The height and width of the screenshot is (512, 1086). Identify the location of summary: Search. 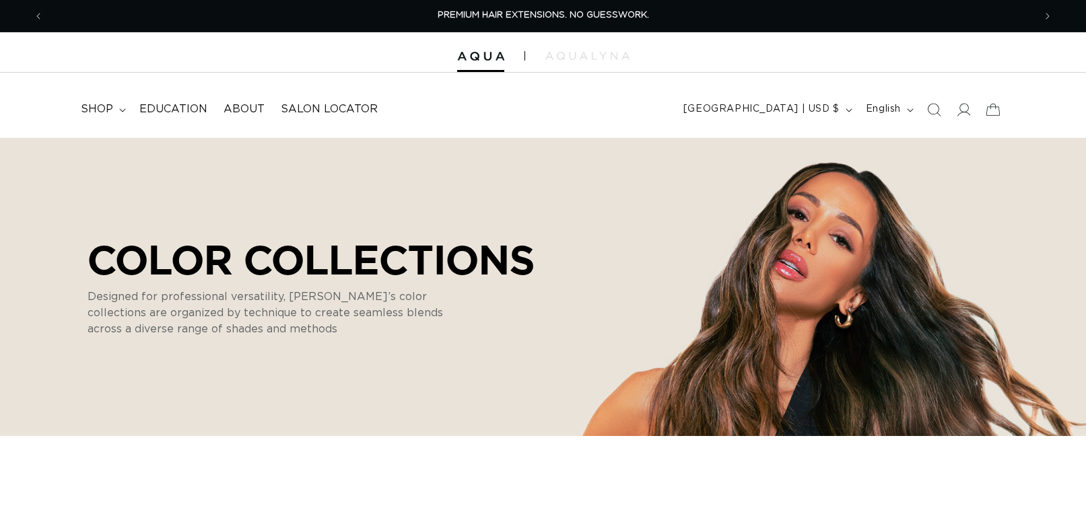
(934, 110).